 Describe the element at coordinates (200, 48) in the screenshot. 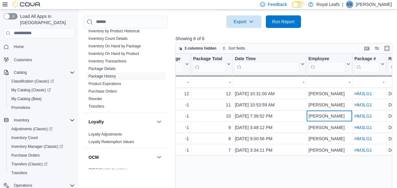

I see `span: 3 columns hidden` at that location.